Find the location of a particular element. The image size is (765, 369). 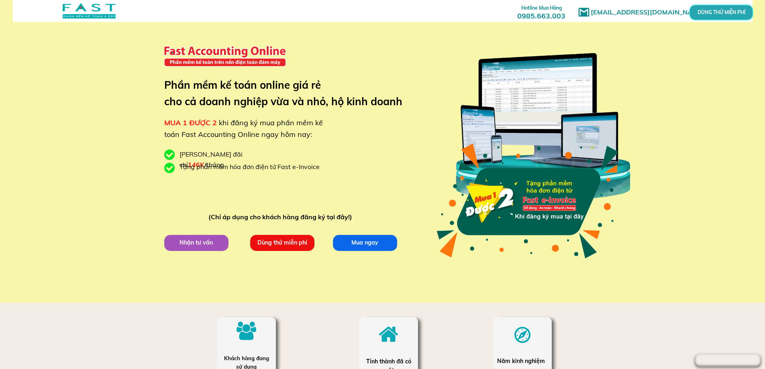

span: khi đăng ký mua phần mềm kế toán Fast Accounting Online ngay hôm nay: is located at coordinates (243, 128).